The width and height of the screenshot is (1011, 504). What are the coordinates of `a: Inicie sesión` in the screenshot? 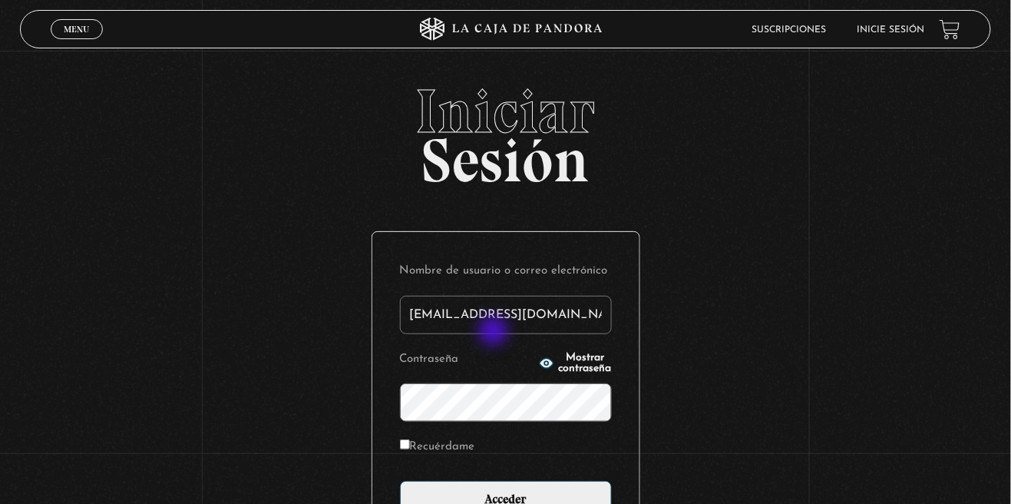 It's located at (891, 30).